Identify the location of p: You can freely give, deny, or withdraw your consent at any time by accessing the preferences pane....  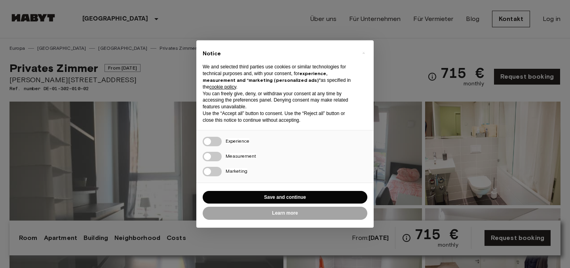
(279, 101).